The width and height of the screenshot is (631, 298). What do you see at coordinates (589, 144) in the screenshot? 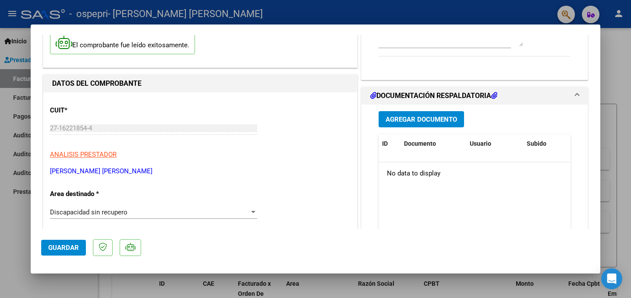
I see `datatable-header-cell: Acción` at bounding box center [589, 144].